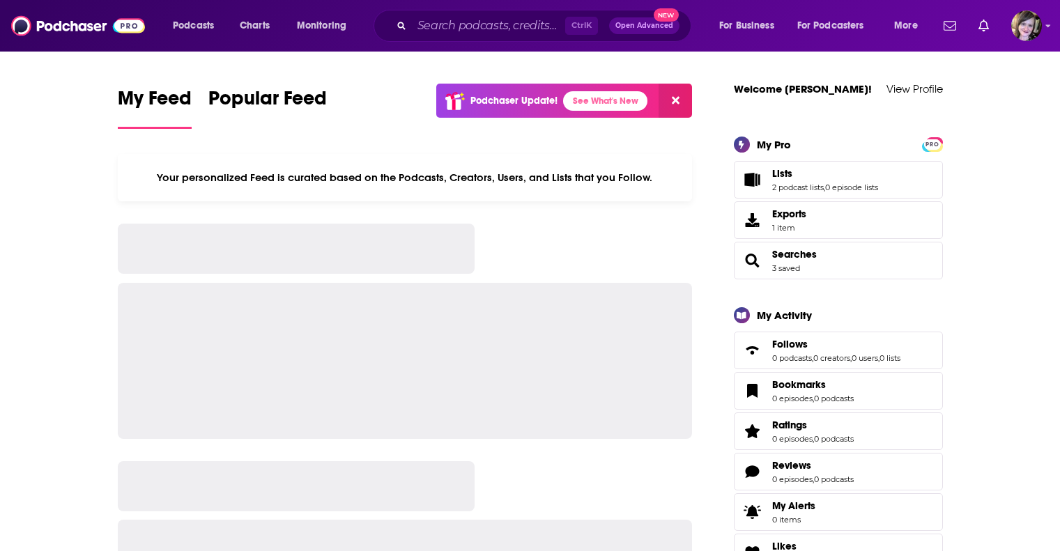  I want to click on div: My Pro, so click(774, 144).